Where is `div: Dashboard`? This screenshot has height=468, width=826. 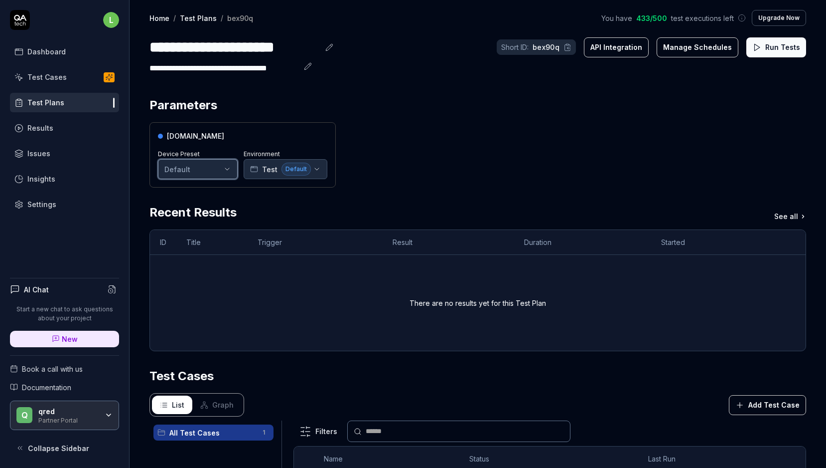 div: Dashboard is located at coordinates (46, 51).